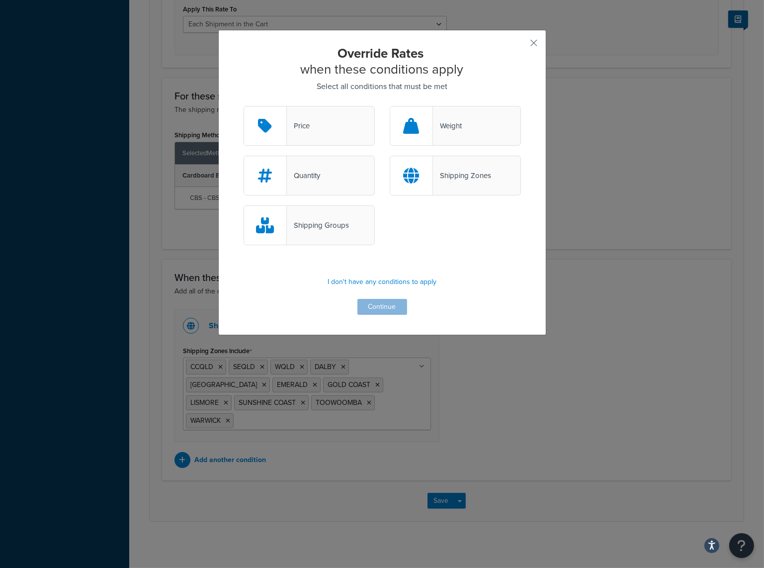  Describe the element at coordinates (298, 126) in the screenshot. I see `div: Price` at that location.